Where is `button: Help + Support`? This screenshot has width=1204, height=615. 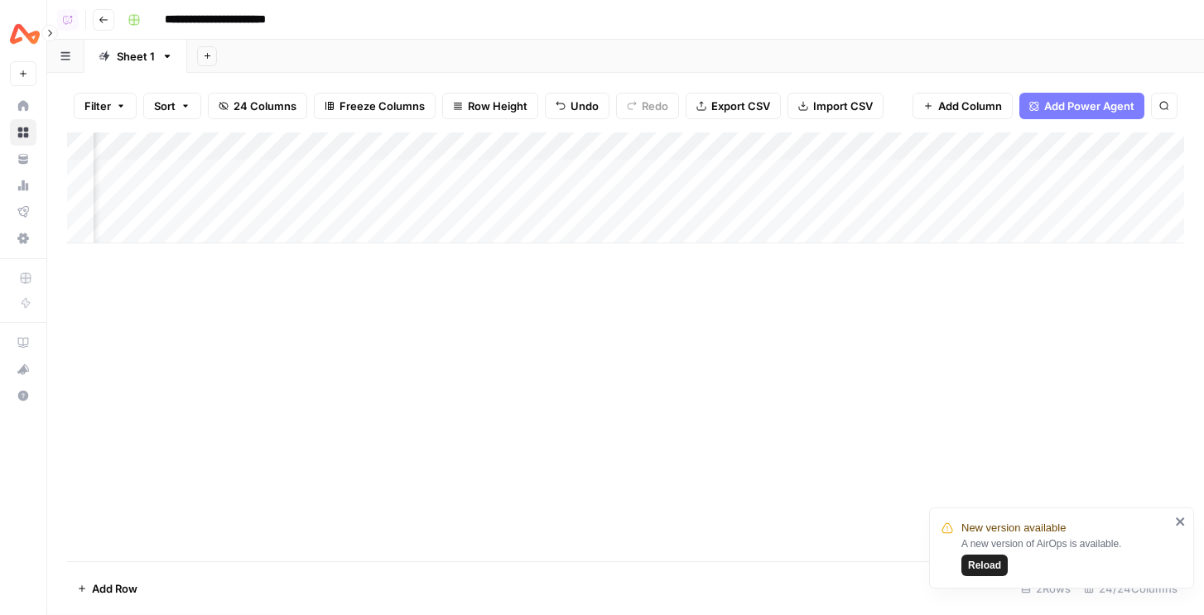 button: Help + Support is located at coordinates (23, 396).